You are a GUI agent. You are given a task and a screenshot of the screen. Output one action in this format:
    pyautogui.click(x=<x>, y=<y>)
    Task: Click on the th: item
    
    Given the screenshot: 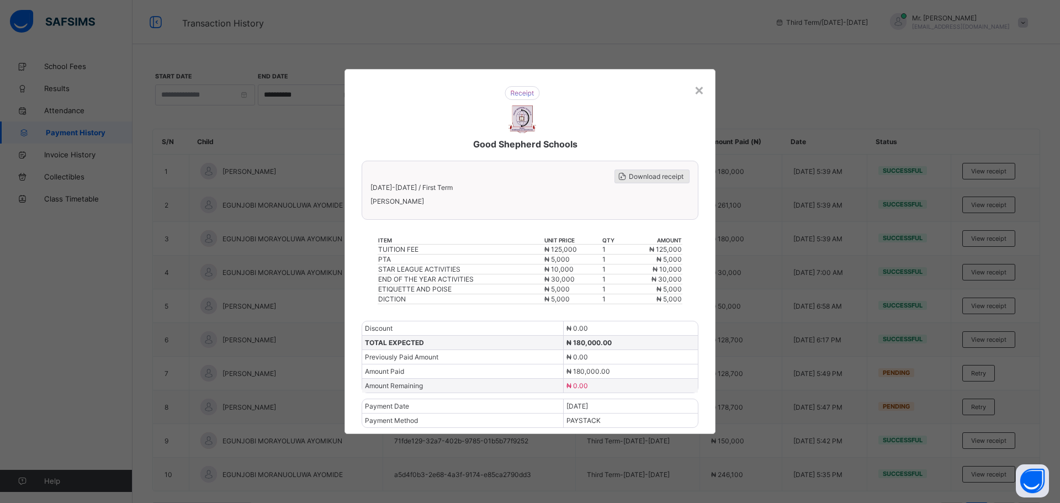 What is the action you would take?
    pyautogui.click(x=461, y=240)
    